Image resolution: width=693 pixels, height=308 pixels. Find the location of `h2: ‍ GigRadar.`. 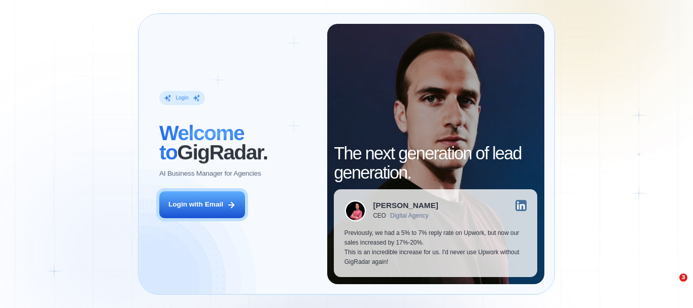

h2: ‍ GigRadar. is located at coordinates (238, 143).